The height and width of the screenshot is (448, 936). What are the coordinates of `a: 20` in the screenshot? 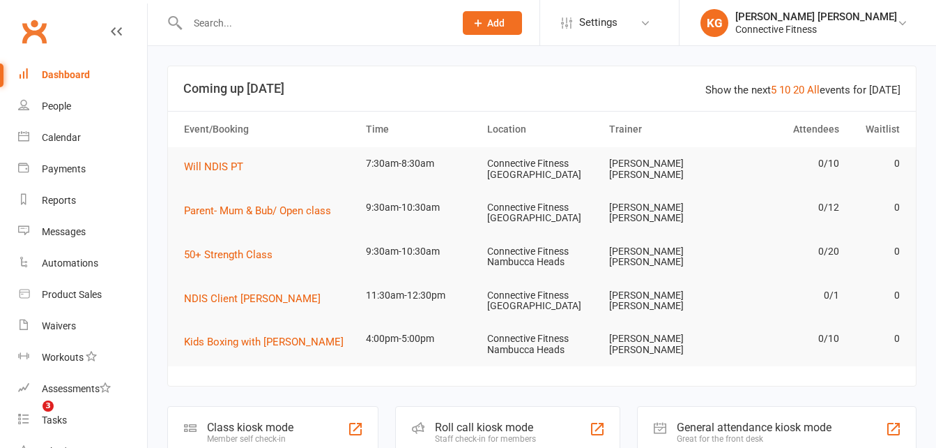 It's located at (799, 90).